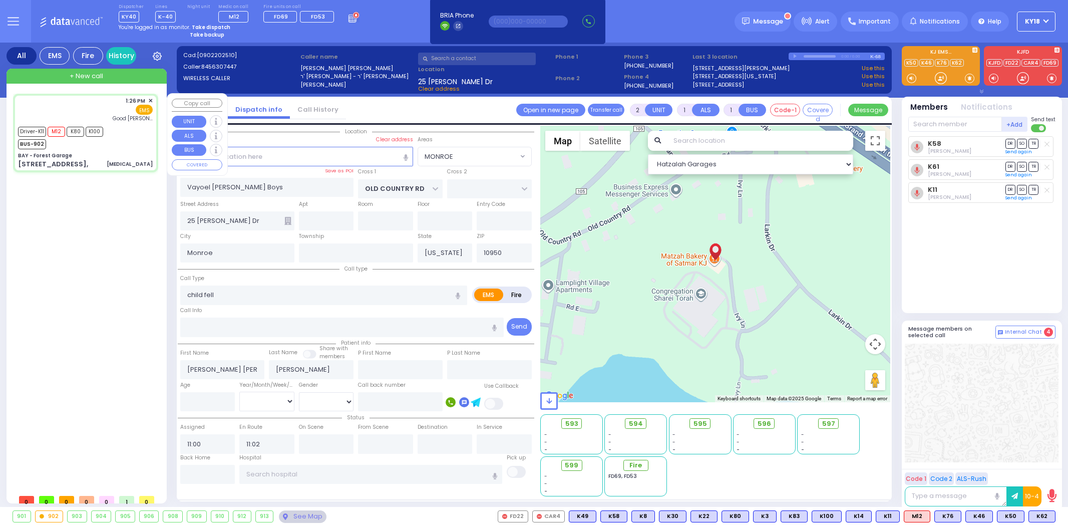  Describe the element at coordinates (189, 122) in the screenshot. I see `button: UNIT` at that location.